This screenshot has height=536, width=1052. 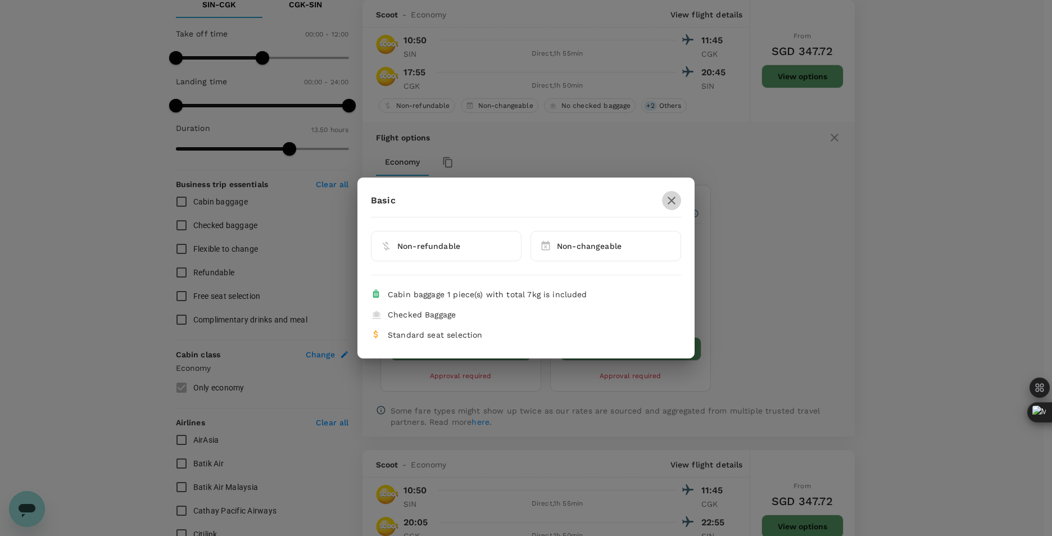 I want to click on span: Cabin baggage 1 piece(s) with total 7kg is included, so click(x=487, y=294).